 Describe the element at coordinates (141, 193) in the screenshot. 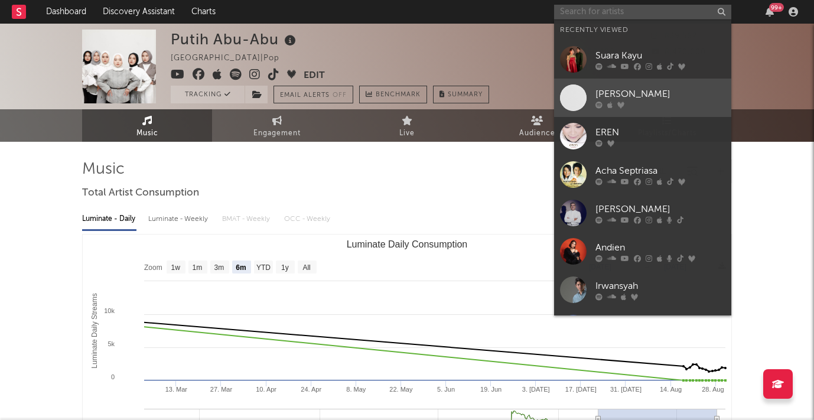

I see `span: Total Artist Consumption` at that location.